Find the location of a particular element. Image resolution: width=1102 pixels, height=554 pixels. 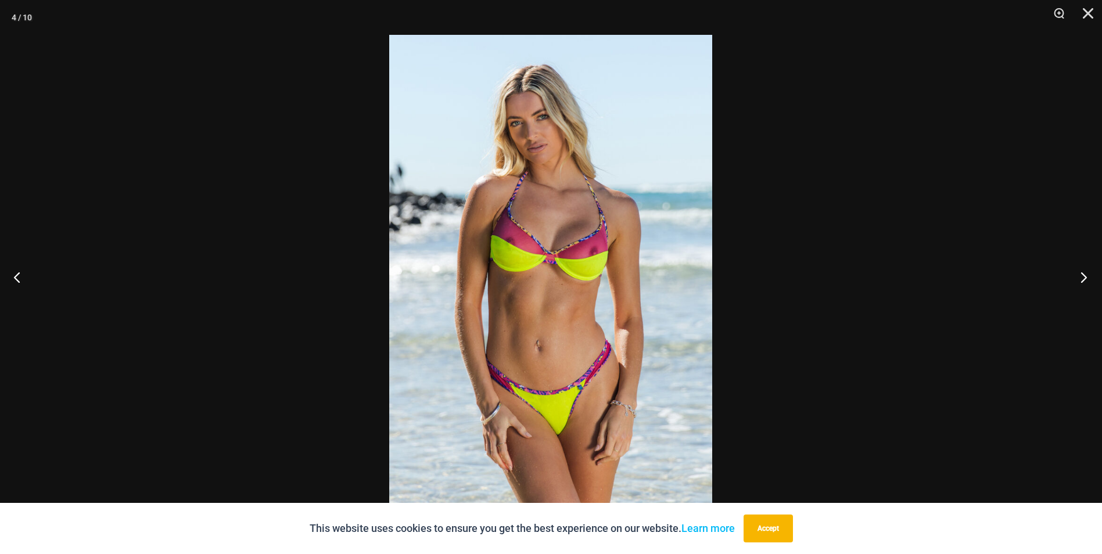

button: Accept is located at coordinates (768, 528).